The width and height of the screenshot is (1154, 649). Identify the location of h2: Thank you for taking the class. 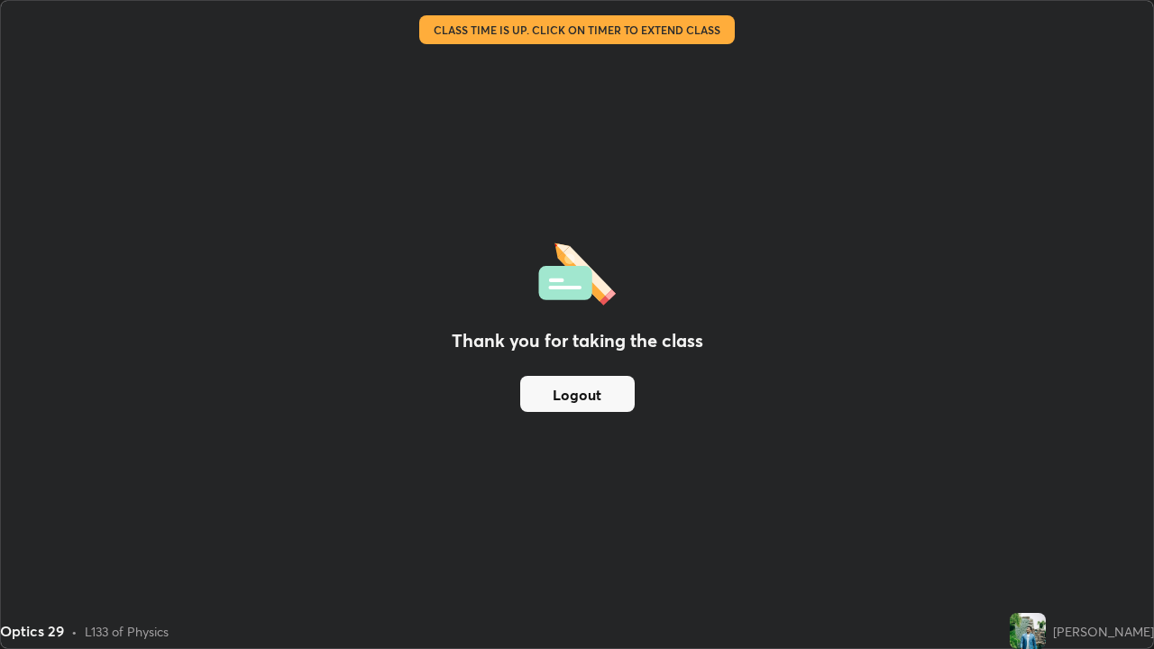
(577, 341).